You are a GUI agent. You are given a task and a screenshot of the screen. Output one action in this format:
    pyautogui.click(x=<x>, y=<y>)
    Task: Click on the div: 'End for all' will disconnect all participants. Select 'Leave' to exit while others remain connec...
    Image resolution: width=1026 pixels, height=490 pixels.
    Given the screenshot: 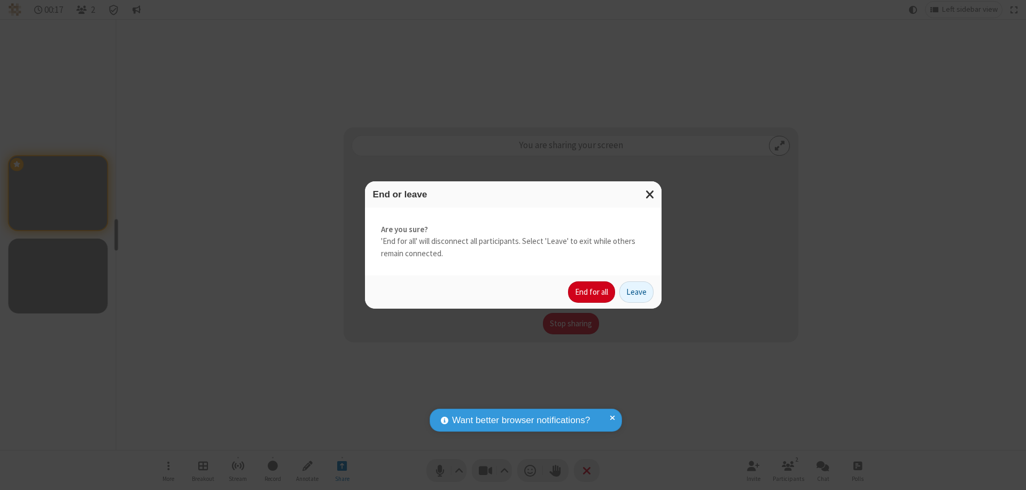 What is the action you would take?
    pyautogui.click(x=513, y=242)
    